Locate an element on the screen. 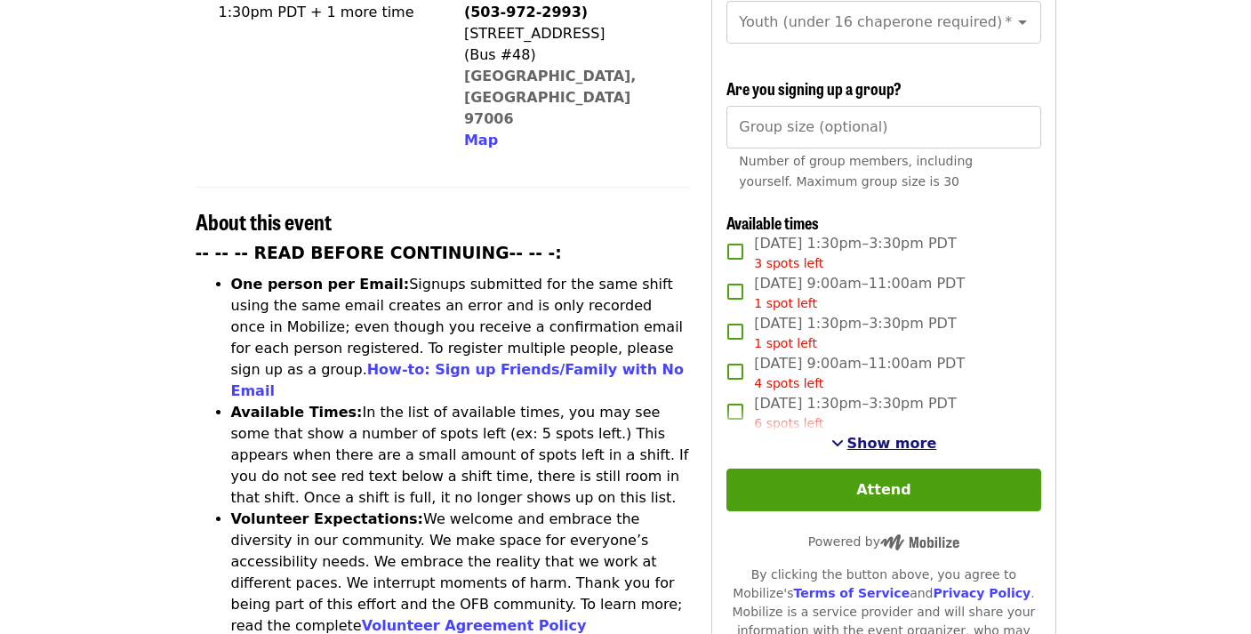  div: (Bus #48) is located at coordinates (570, 55).